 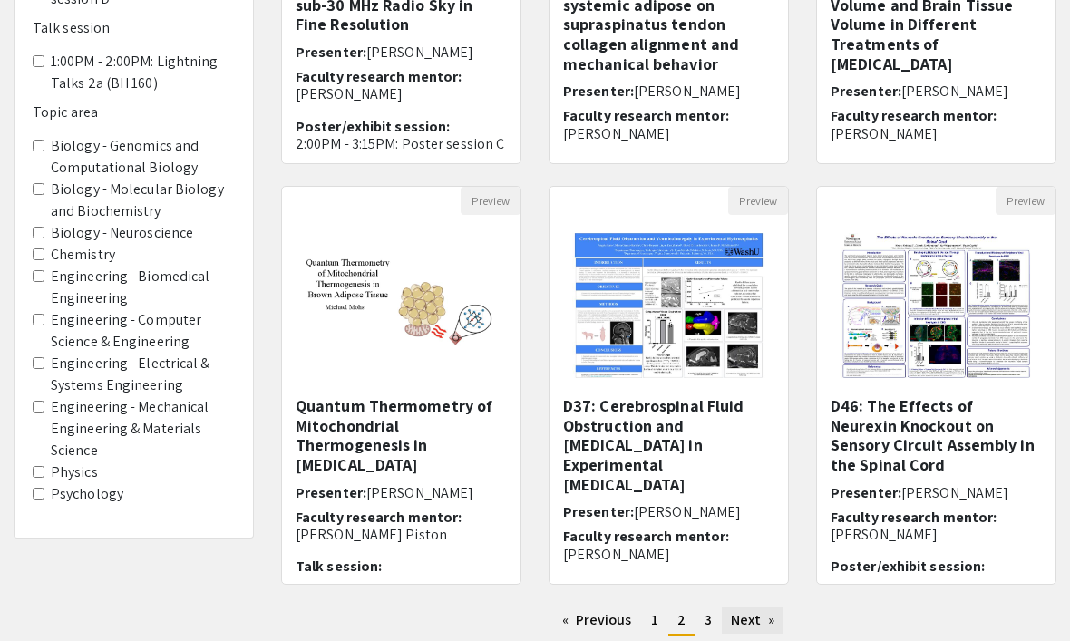 I want to click on label: Engineering - Biomedical Engineering, so click(x=142, y=287).